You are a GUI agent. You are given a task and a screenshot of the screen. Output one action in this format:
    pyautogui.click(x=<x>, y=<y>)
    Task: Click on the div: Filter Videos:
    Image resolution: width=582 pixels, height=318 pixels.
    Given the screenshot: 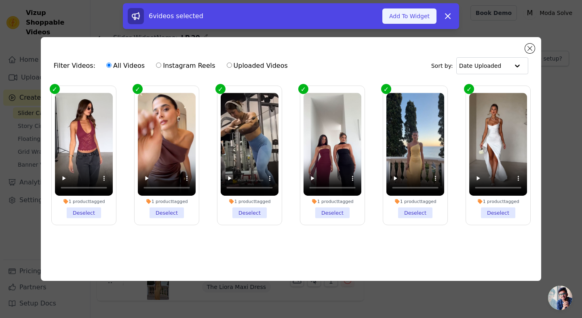 What is the action you would take?
    pyautogui.click(x=173, y=66)
    